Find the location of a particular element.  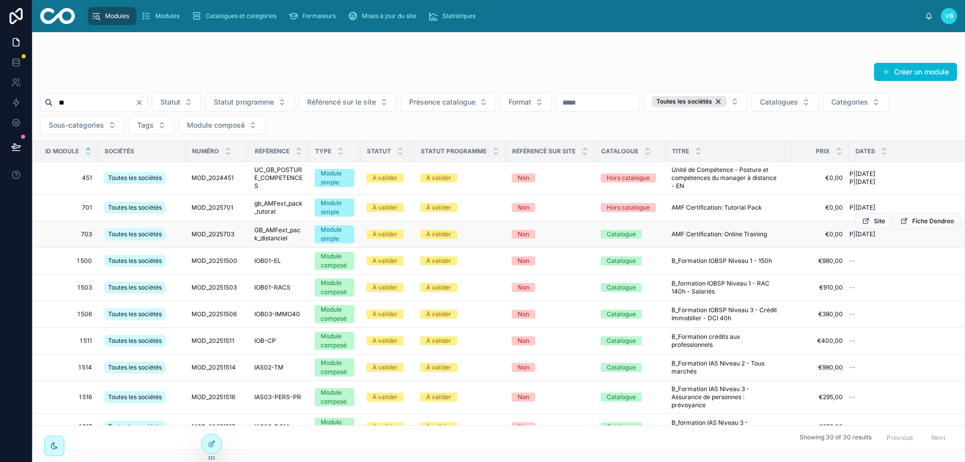

span: Sous-catégories is located at coordinates (76, 125).